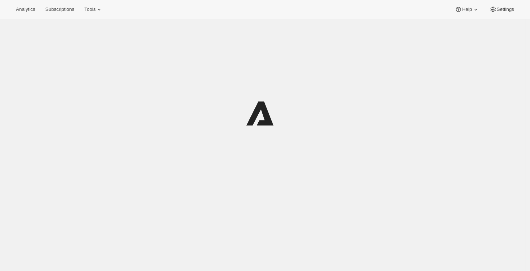  I want to click on button: Settings, so click(502, 9).